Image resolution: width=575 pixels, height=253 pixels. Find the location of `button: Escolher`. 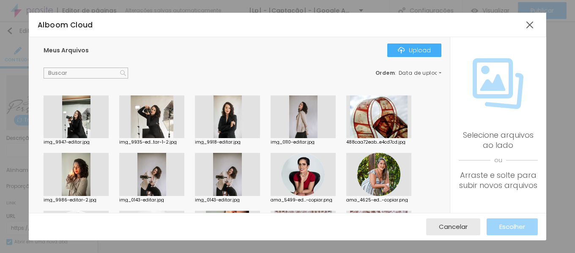

button: Escolher is located at coordinates (512, 227).